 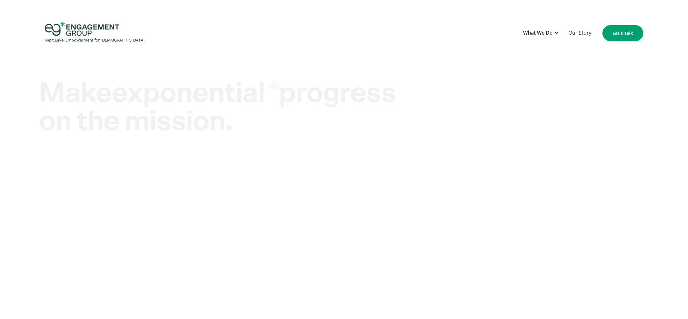 What do you see at coordinates (94, 33) in the screenshot?
I see `a: home` at bounding box center [94, 33].